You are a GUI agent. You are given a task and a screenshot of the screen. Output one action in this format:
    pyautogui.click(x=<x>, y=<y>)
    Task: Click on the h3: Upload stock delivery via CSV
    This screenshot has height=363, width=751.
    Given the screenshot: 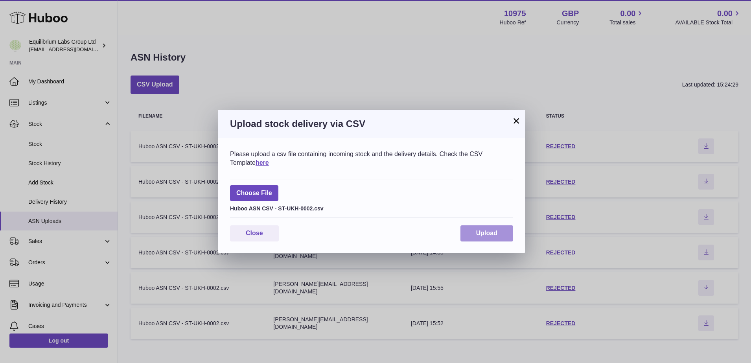 What is the action you would take?
    pyautogui.click(x=372, y=124)
    